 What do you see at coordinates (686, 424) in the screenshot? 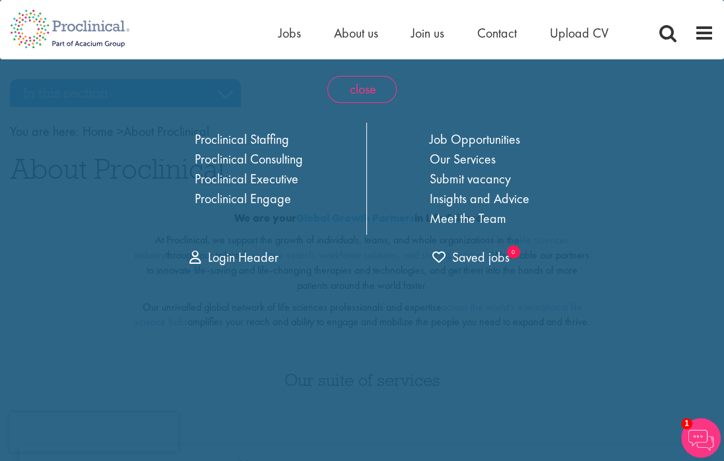
I see `span: 1` at bounding box center [686, 424].